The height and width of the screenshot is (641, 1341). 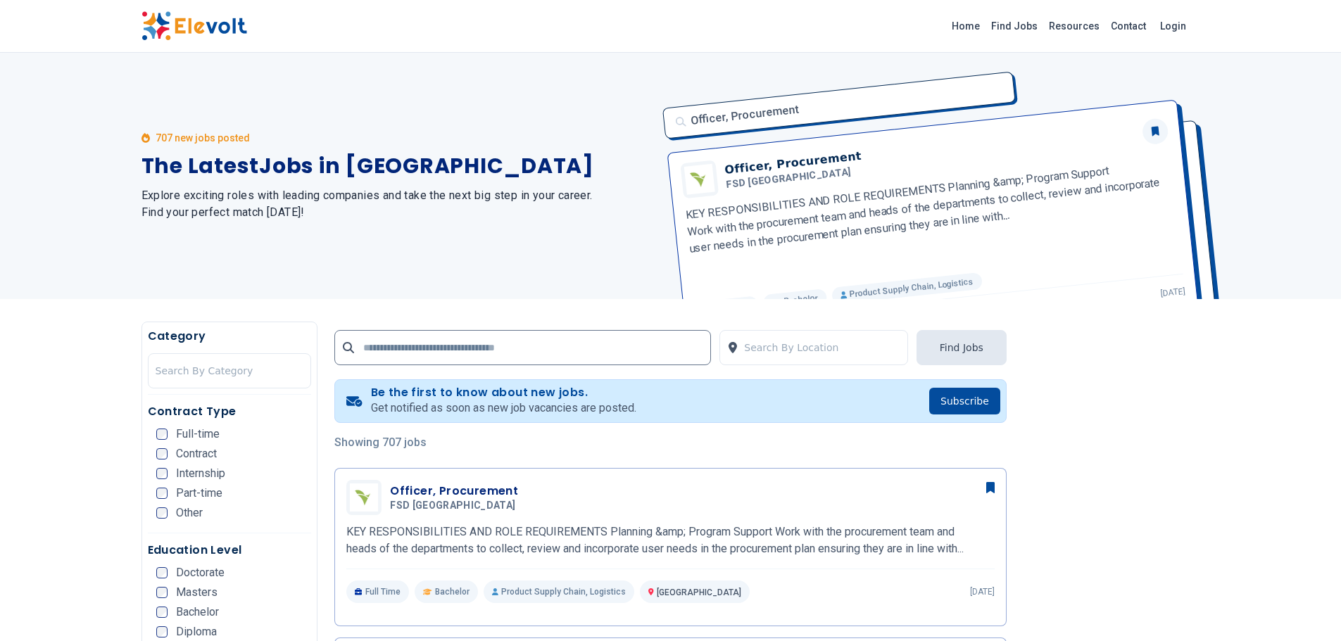 I want to click on span: Diploma, so click(x=196, y=632).